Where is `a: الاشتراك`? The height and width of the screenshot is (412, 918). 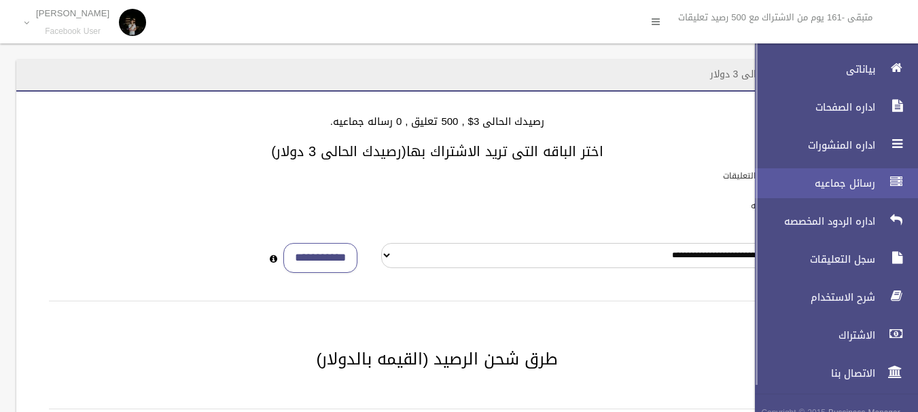
a: الاشتراك is located at coordinates (830, 336).